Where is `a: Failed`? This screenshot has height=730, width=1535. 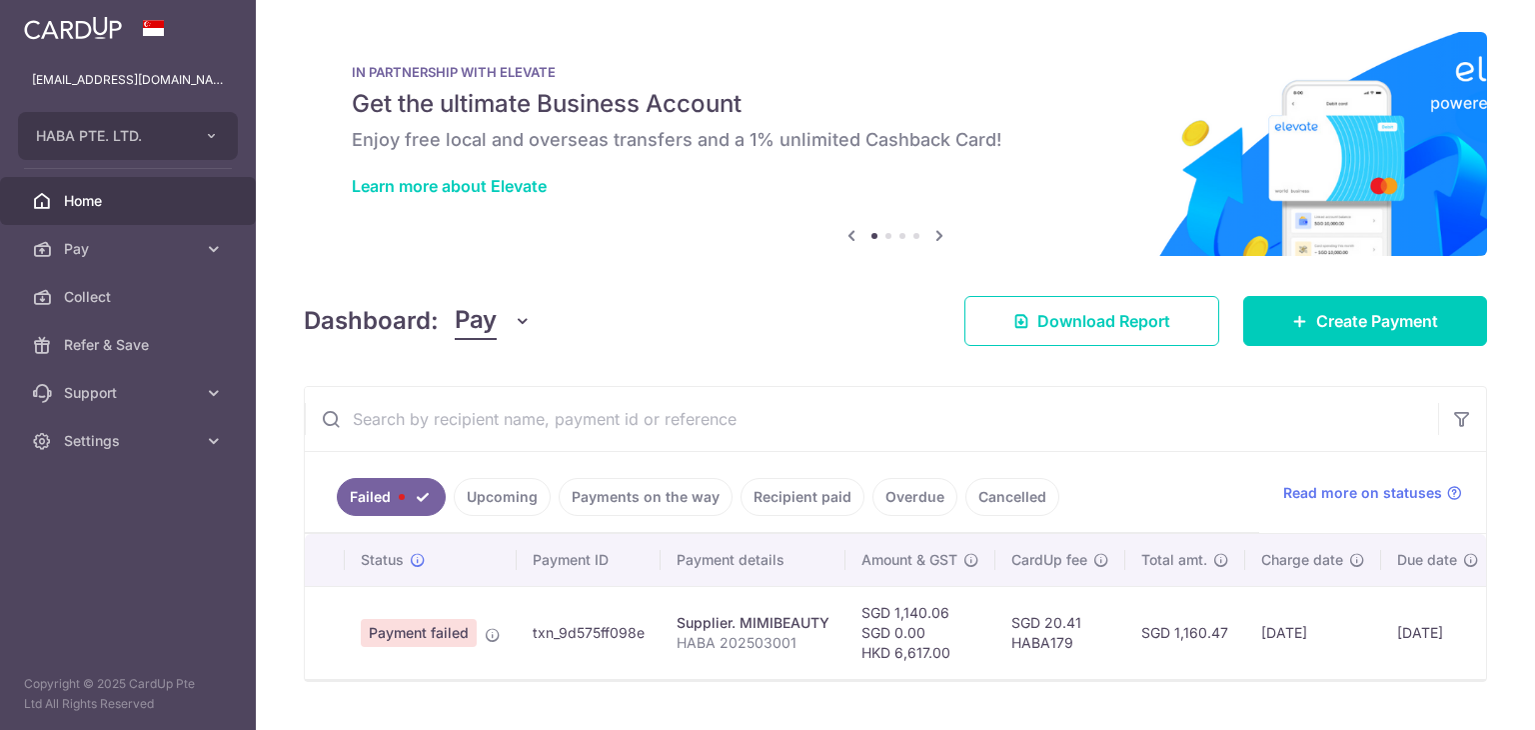 a: Failed is located at coordinates (391, 497).